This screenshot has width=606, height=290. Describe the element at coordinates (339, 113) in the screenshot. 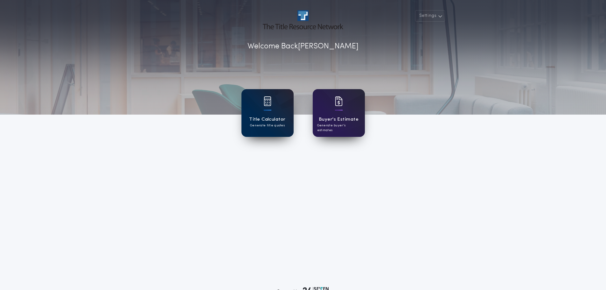

I see `a: card iconBuyer's EstimateGenerate buyer's estimates` at that location.